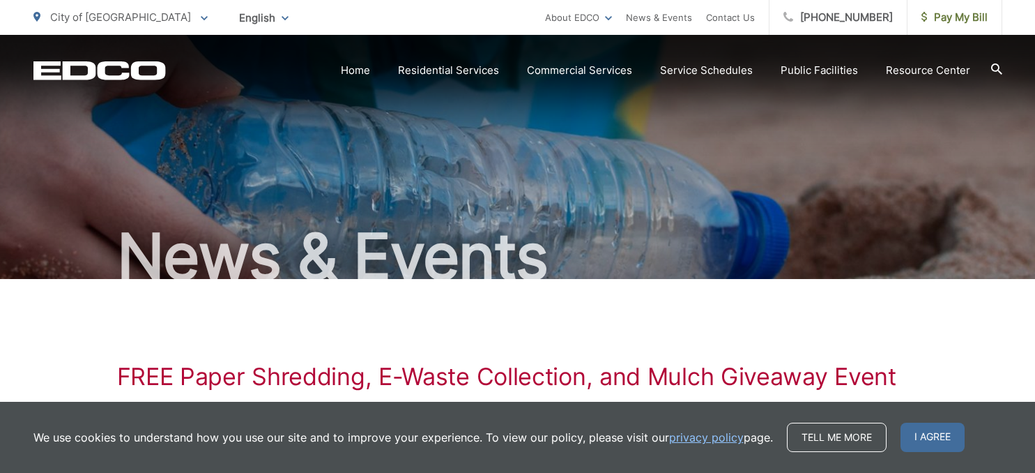  What do you see at coordinates (706, 70) in the screenshot?
I see `a: Service Schedules` at bounding box center [706, 70].